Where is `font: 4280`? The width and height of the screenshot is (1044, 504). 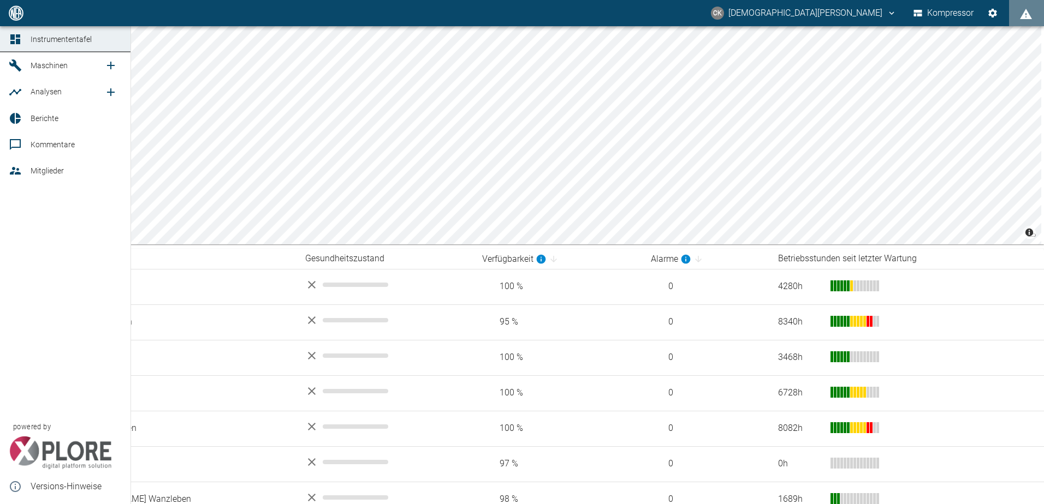 font: 4280 is located at coordinates (788, 286).